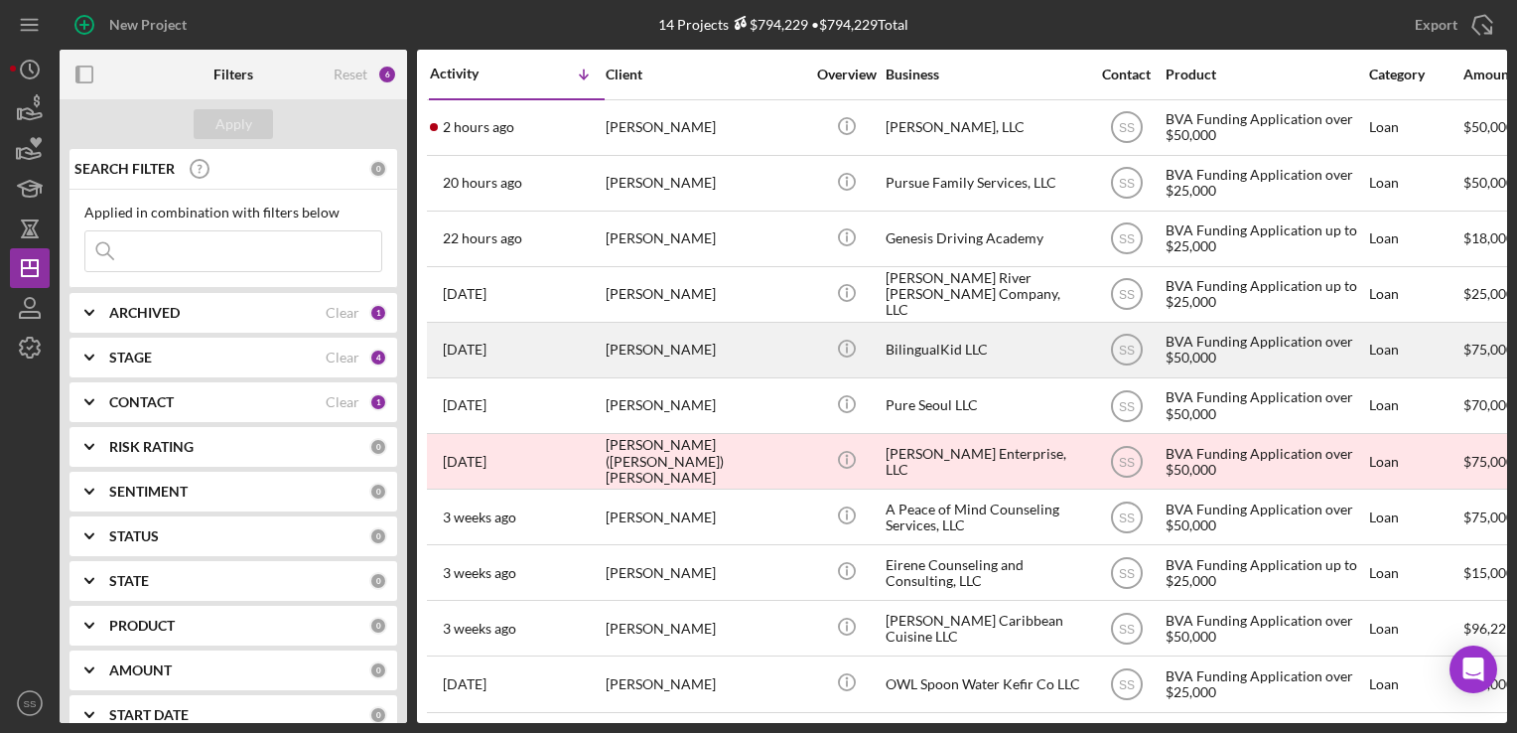 Image resolution: width=1517 pixels, height=733 pixels. I want to click on span: $15,000, so click(1488, 572).